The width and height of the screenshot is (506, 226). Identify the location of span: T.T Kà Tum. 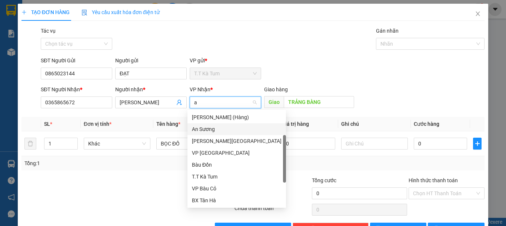
(225, 73).